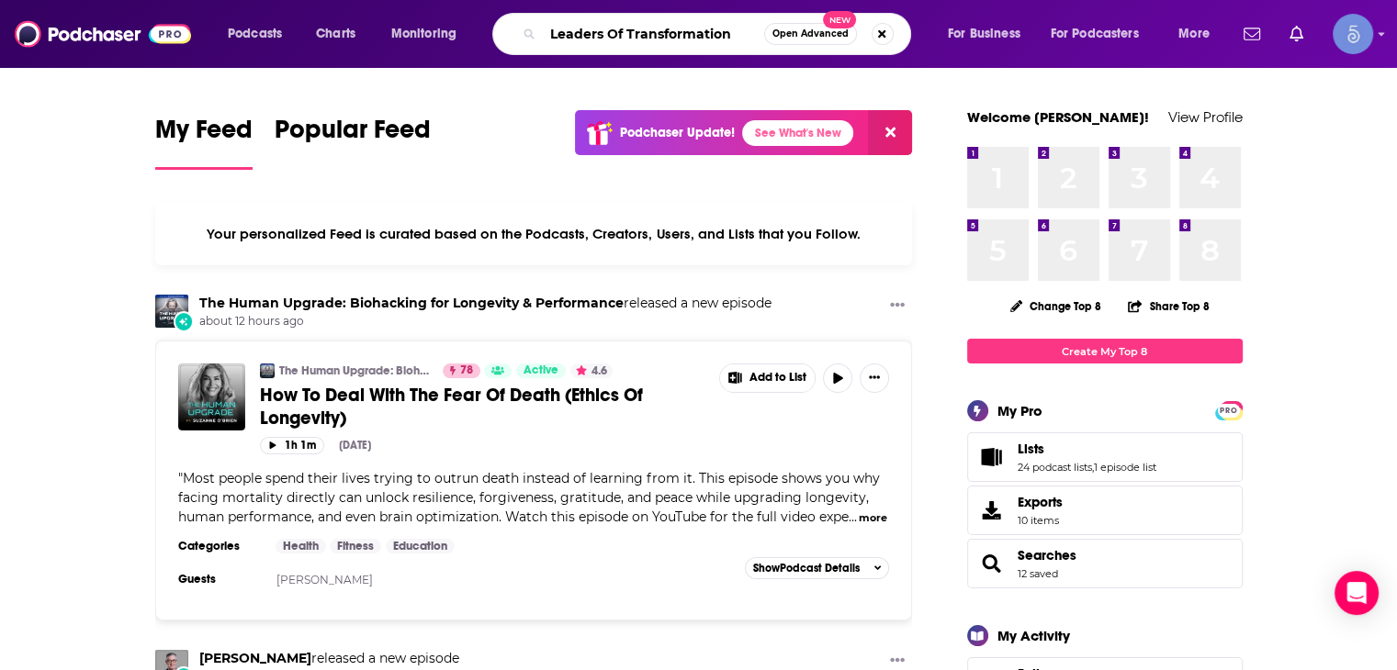 This screenshot has height=670, width=1397. I want to click on a: Create My Top 8, so click(1105, 351).